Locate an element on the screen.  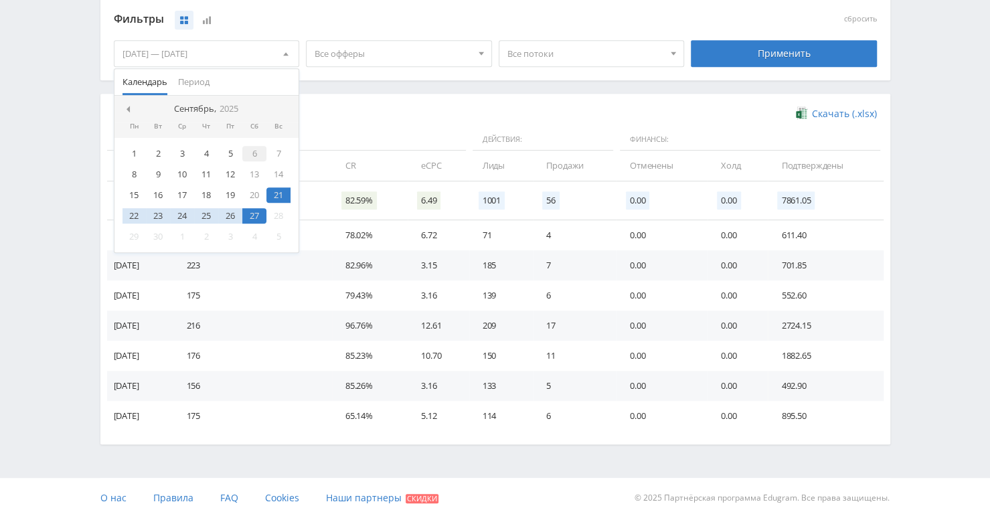
div: Вс is located at coordinates (279, 127).